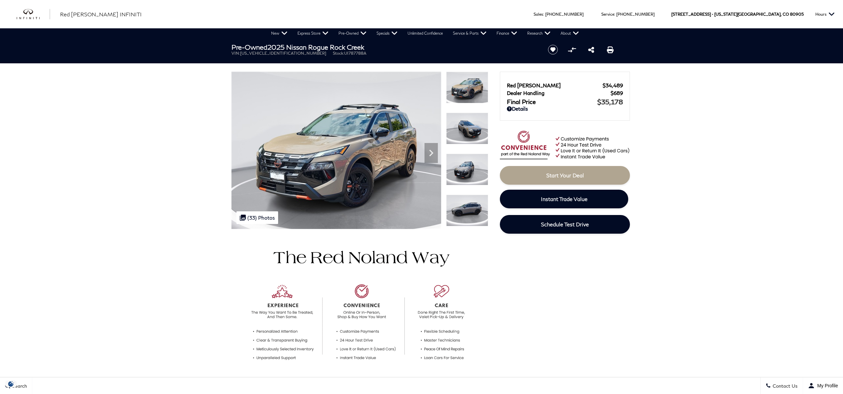  What do you see at coordinates (355, 53) in the screenshot?
I see `span: UI787788A` at bounding box center [355, 53].